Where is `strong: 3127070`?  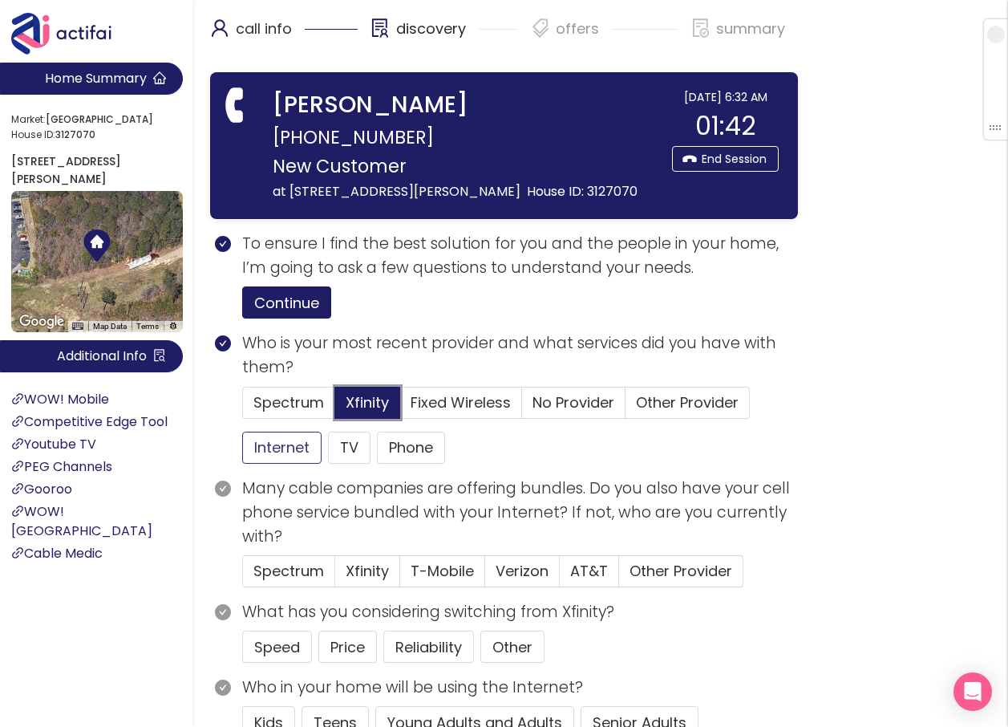 strong: 3127070 is located at coordinates (75, 134).